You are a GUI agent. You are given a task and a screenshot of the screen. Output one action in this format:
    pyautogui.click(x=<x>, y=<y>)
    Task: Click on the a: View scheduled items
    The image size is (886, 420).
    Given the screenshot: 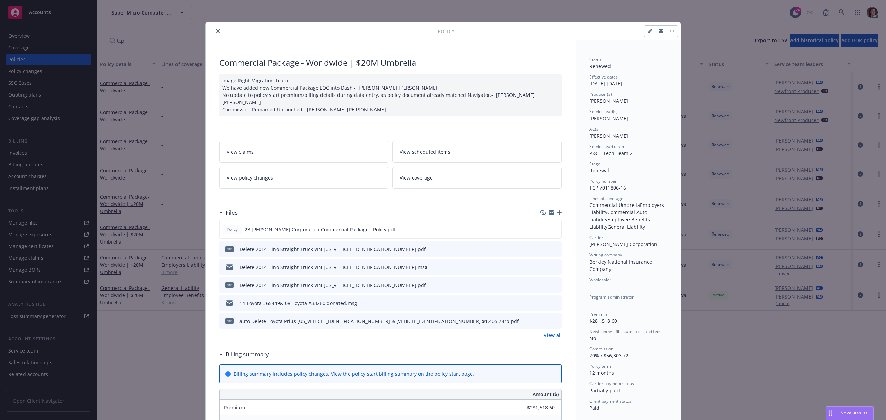 What is the action you would take?
    pyautogui.click(x=477, y=152)
    